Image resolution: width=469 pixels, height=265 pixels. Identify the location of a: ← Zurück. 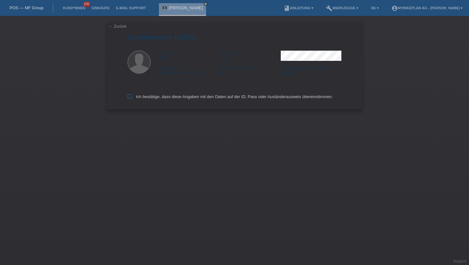
(117, 26).